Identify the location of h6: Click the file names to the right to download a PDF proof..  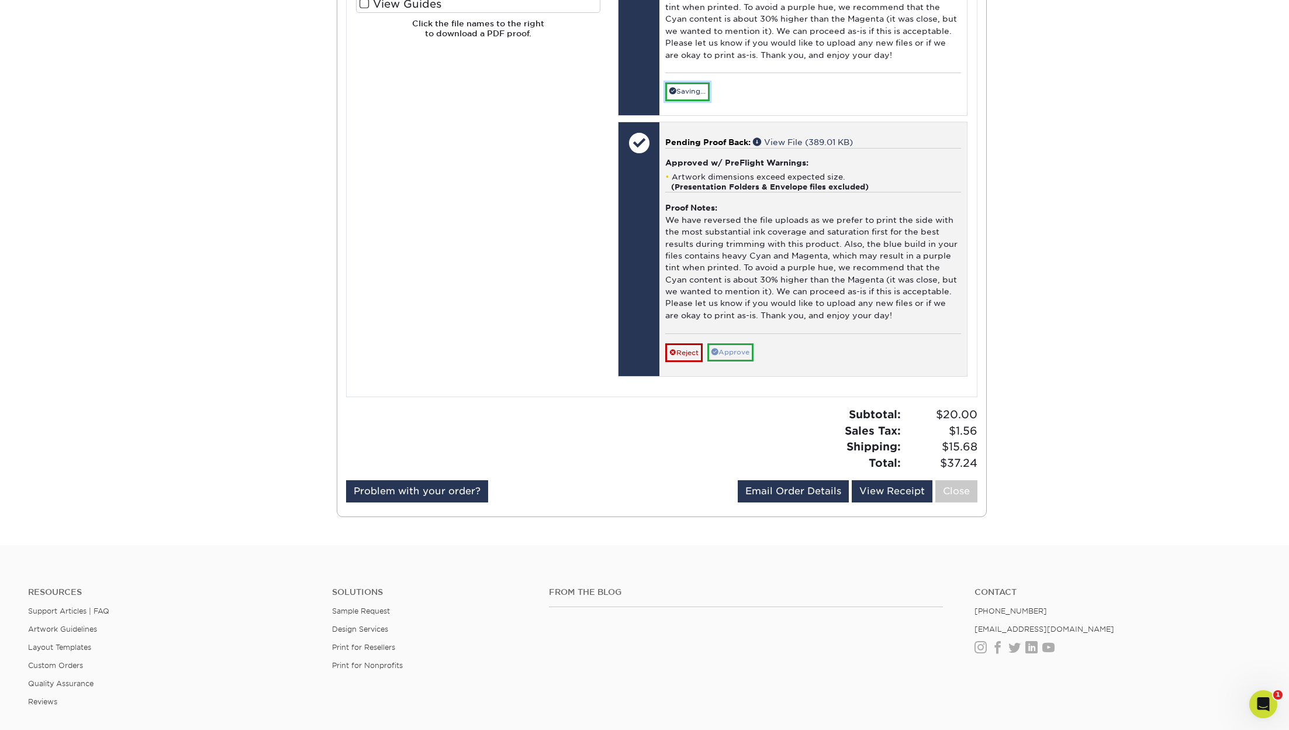
(478, 33).